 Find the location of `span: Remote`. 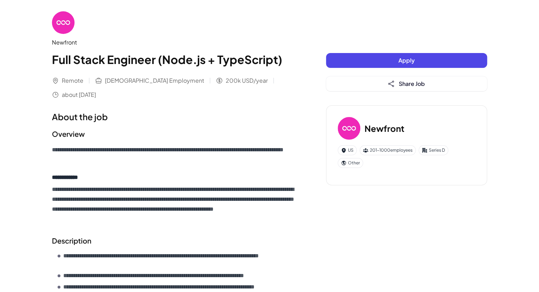

span: Remote is located at coordinates (72, 81).